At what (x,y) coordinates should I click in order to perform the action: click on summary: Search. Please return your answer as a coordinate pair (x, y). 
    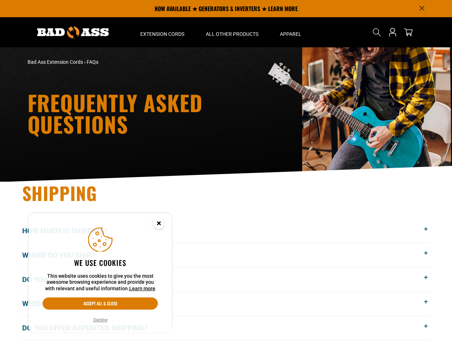
    Looking at the image, I should click on (377, 32).